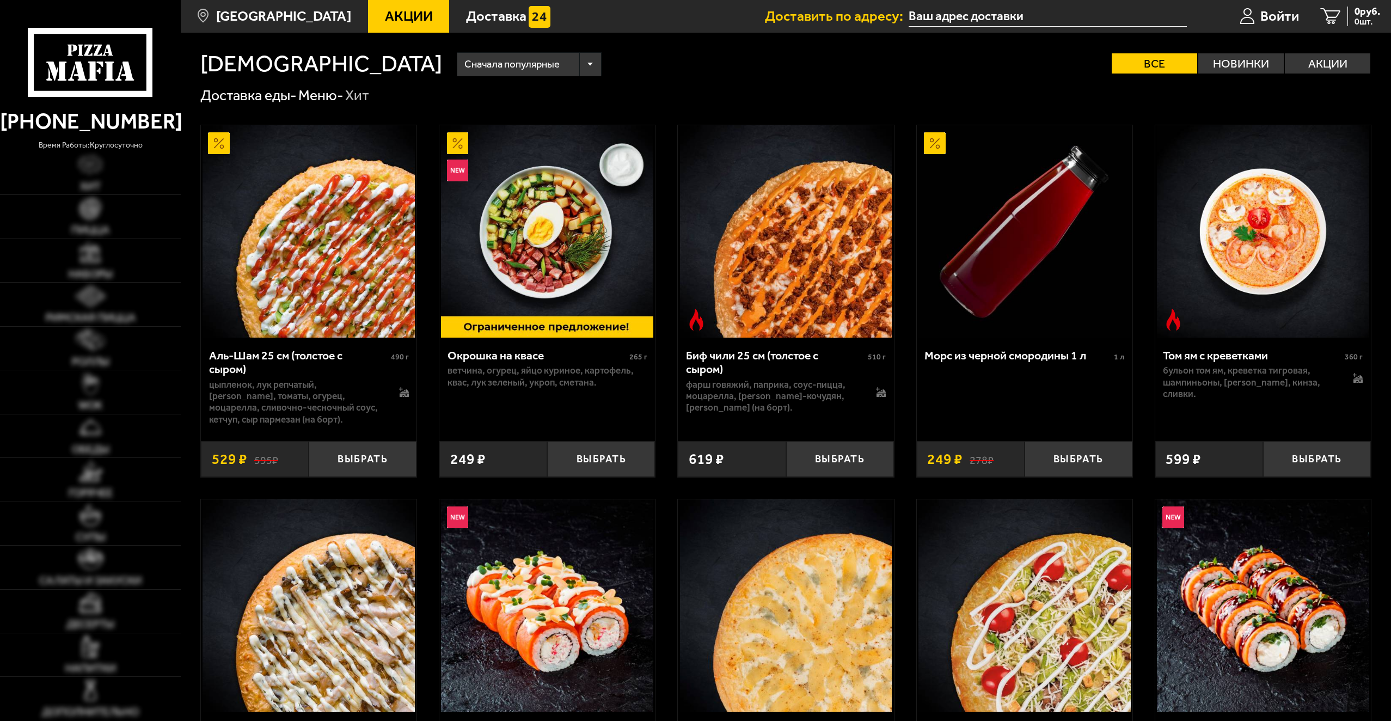  Describe the element at coordinates (357, 95) in the screenshot. I see `div: Хит` at that location.